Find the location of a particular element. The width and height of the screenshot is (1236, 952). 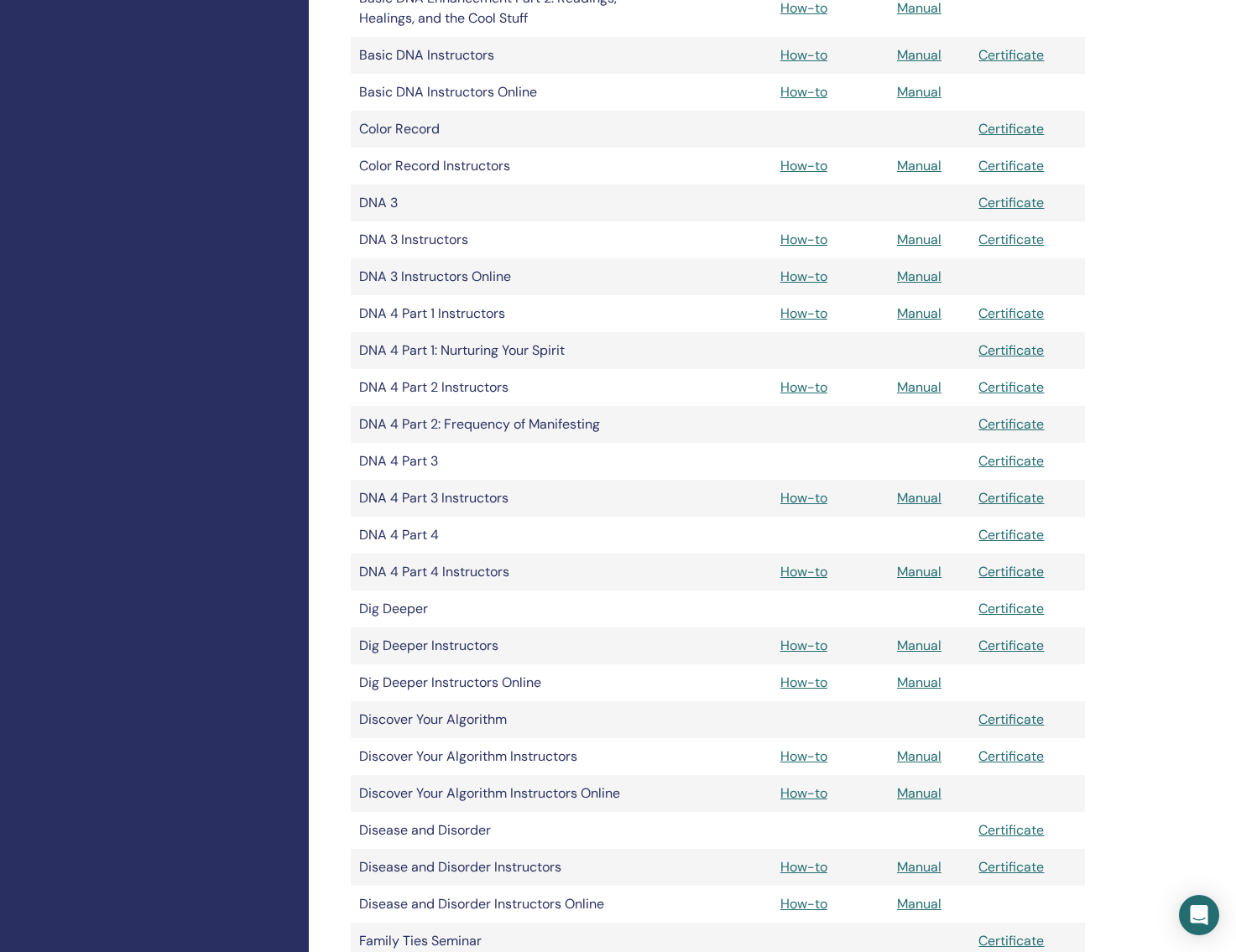

td: DNA 3 Instructors Online is located at coordinates (502, 277).